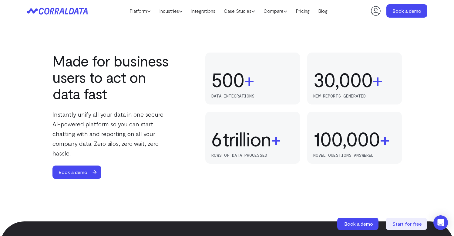  Describe the element at coordinates (303, 11) in the screenshot. I see `a: Pricing` at that location.